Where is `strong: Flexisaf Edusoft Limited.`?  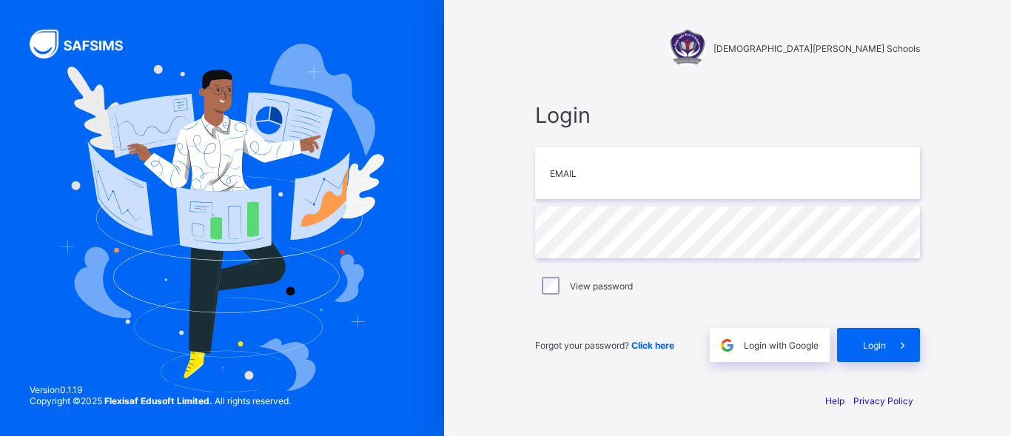 strong: Flexisaf Edusoft Limited. is located at coordinates (158, 400).